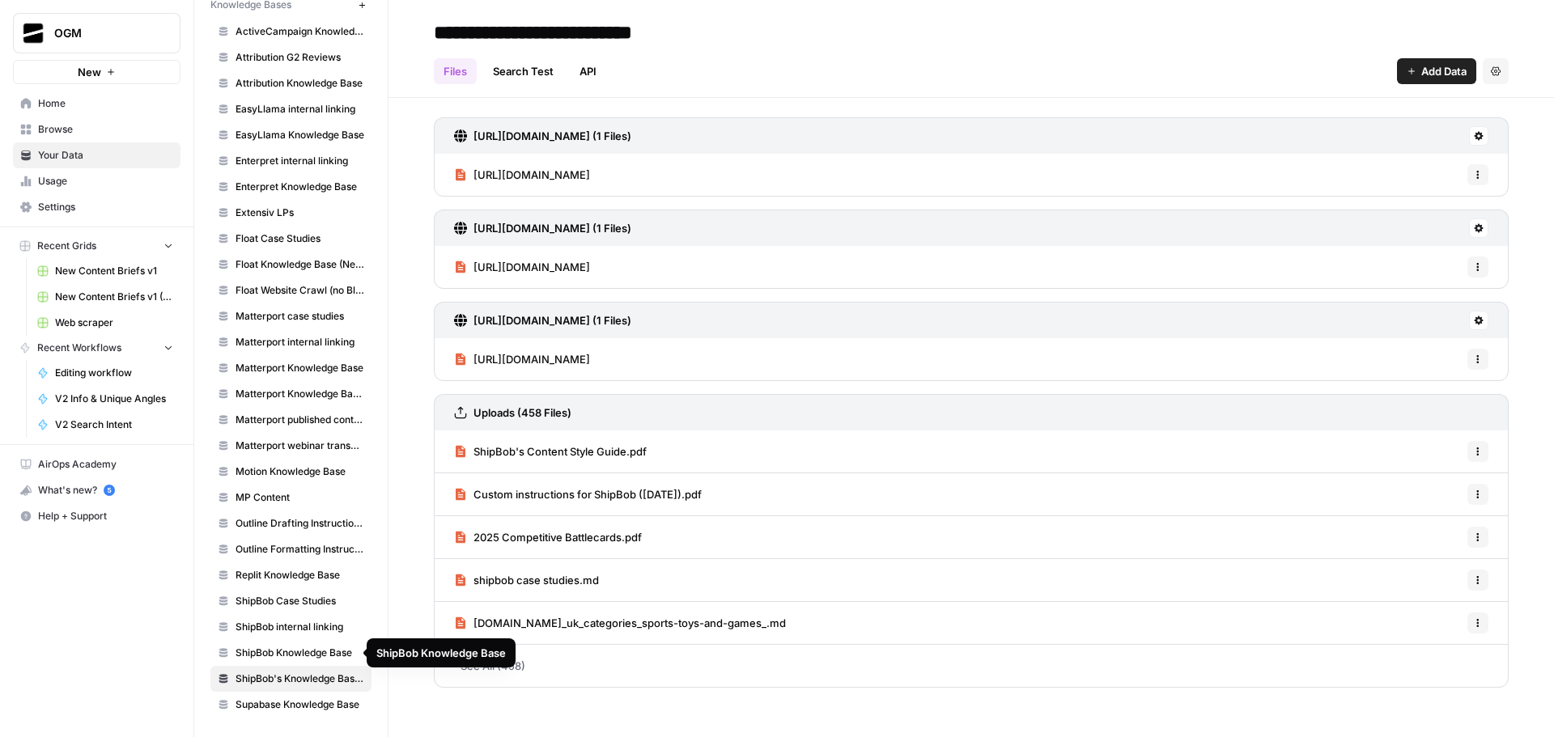 The image size is (1554, 737). What do you see at coordinates (550, 452) in the screenshot?
I see `a: ShipBob's Content Style Guide.pdf` at bounding box center [550, 452].